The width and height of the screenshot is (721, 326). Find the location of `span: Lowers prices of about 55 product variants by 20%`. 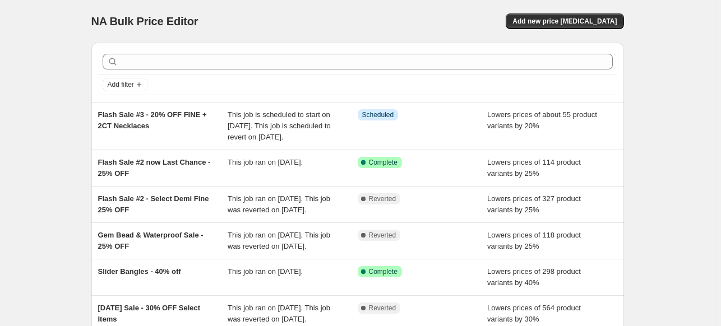

span: Lowers prices of about 55 product variants by 20% is located at coordinates (542, 120).